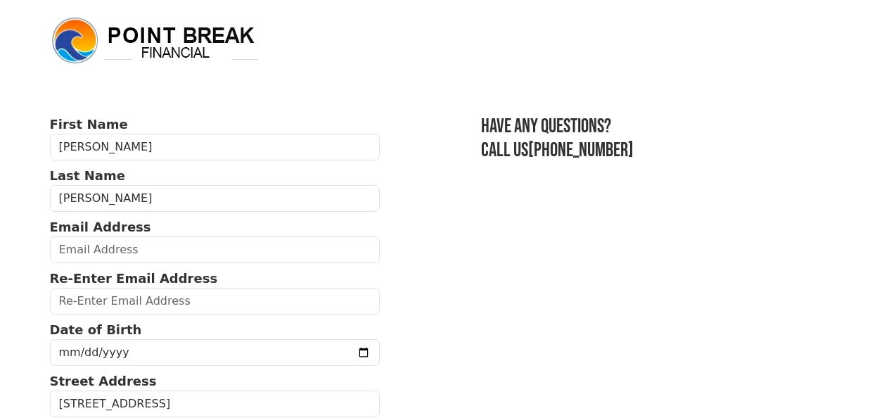  Describe the element at coordinates (101, 227) in the screenshot. I see `strong: Email Address` at that location.